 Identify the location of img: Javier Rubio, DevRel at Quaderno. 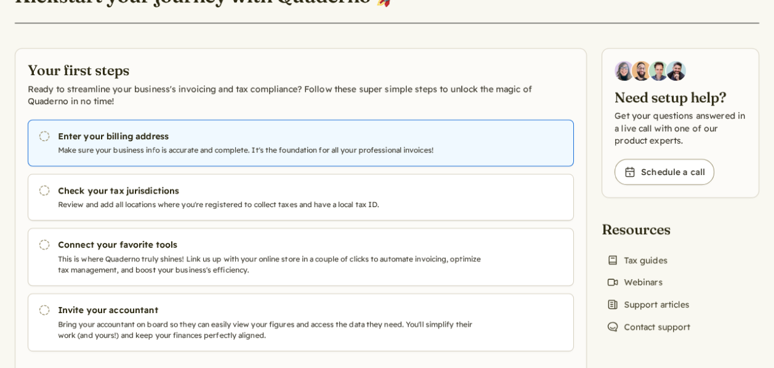
(676, 71).